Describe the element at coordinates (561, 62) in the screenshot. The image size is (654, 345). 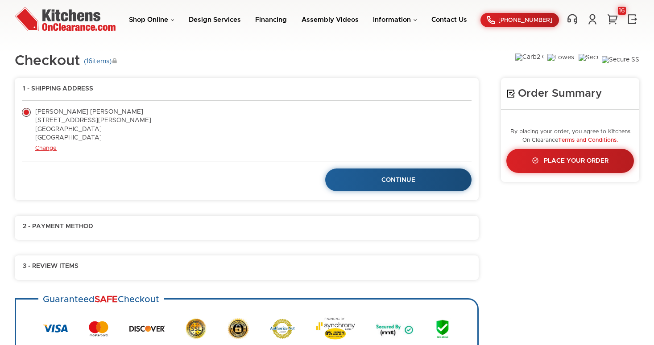
I see `img: Lowest Price Guarantee` at that location.